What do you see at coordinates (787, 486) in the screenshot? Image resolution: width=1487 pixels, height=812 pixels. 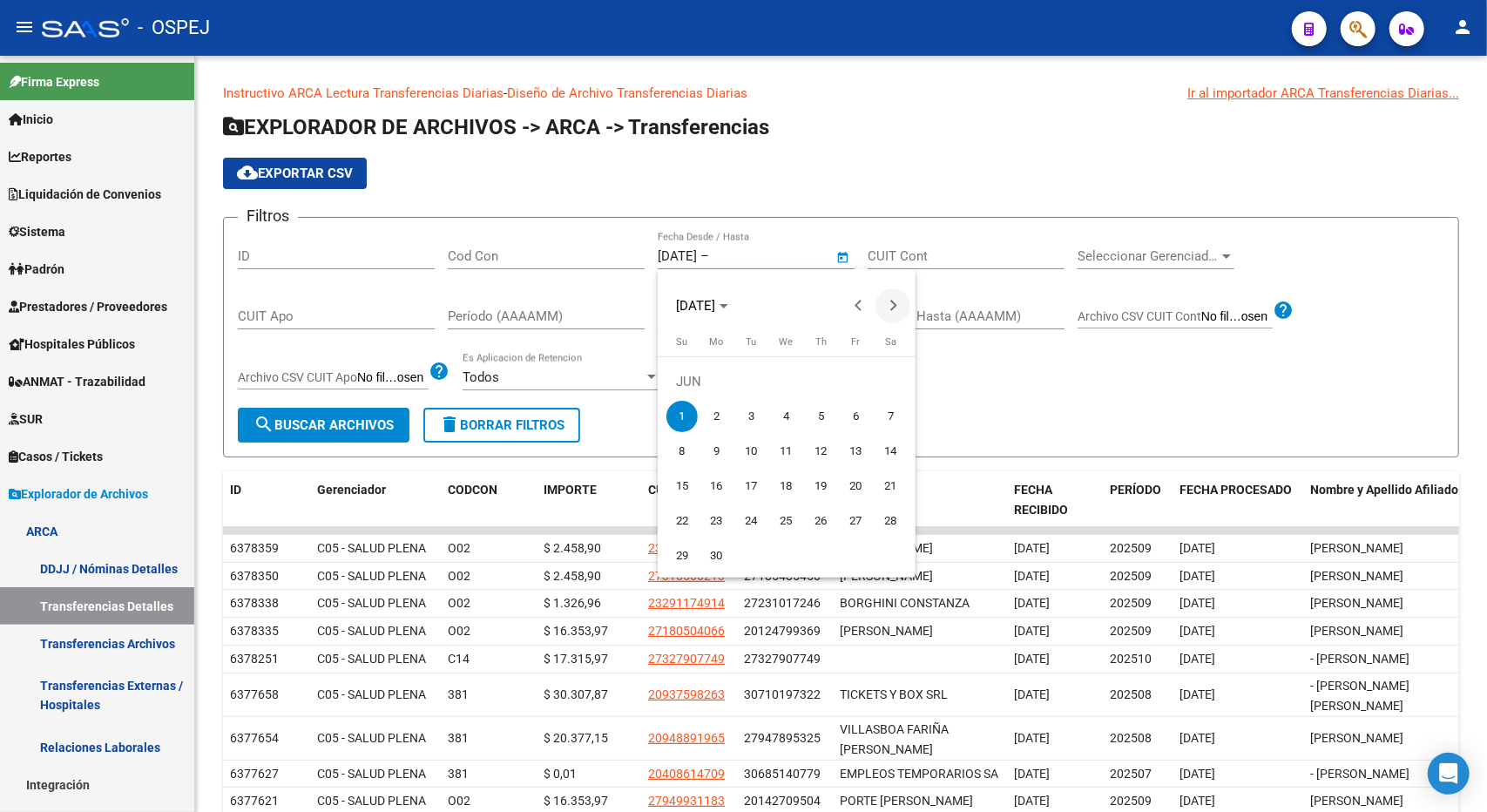 I see `span: 18` at bounding box center [787, 486].